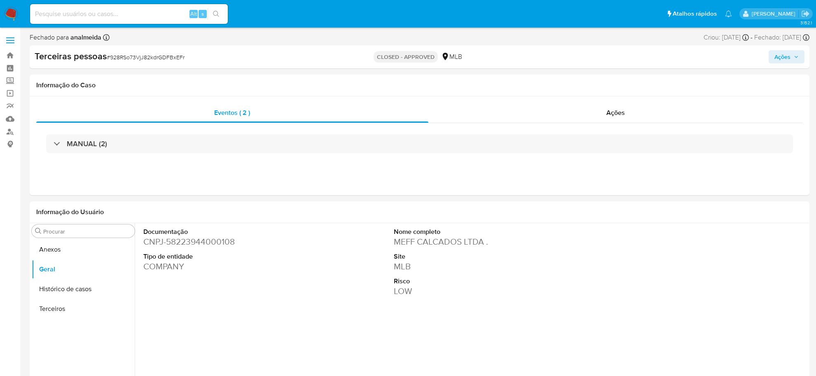  I want to click on button: Ações, so click(786, 57).